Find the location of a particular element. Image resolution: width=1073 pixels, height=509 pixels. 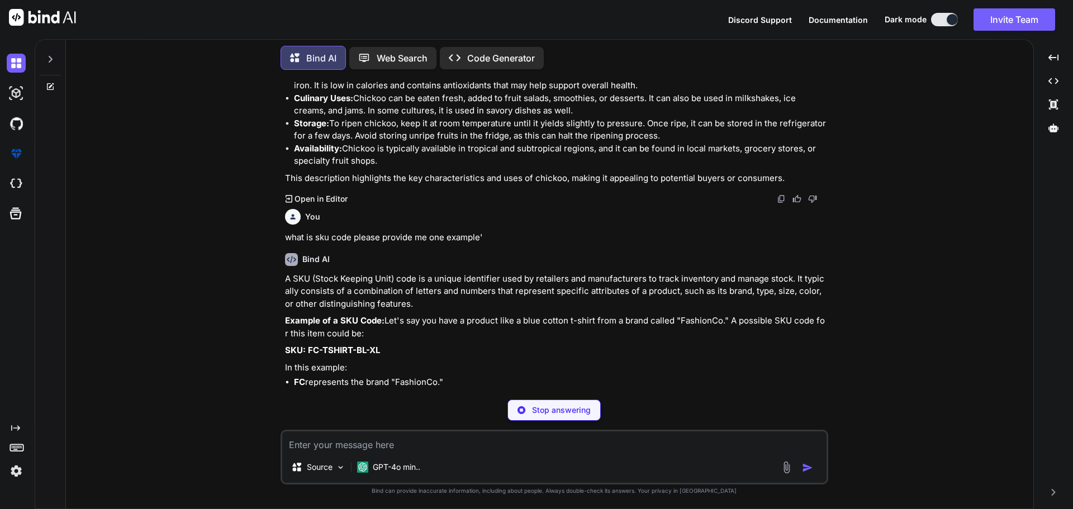

p: A SKU (Stock Keeping Unit) code is a unique identifier used by retailers and manufacturers to tra... is located at coordinates (555, 292).